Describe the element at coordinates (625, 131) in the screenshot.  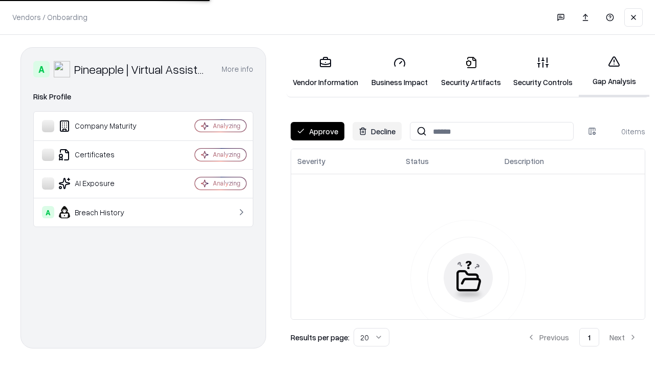
I see `div: 0 items` at that location.